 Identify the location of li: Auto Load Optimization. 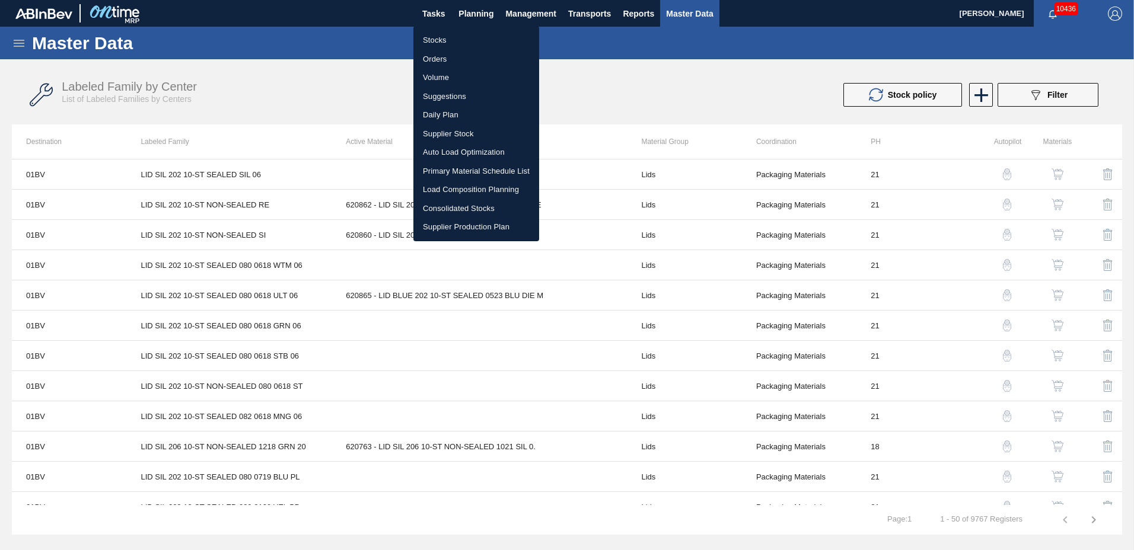
(476, 152).